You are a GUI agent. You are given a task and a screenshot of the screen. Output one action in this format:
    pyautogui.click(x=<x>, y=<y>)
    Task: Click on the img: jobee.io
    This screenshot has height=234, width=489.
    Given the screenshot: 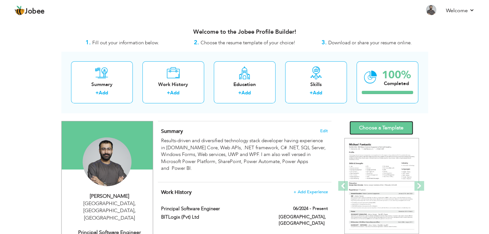 What is the action you would take?
    pyautogui.click(x=20, y=11)
    